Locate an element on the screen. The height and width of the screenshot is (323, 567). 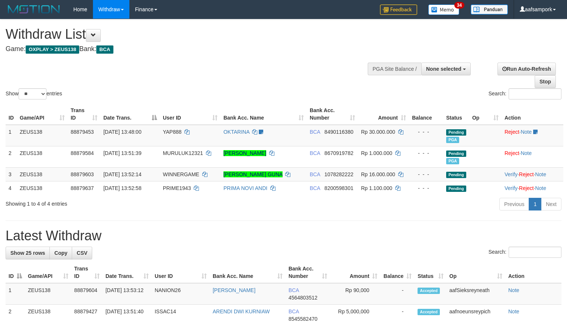
a: Run Auto-Refresh is located at coordinates (527, 69).